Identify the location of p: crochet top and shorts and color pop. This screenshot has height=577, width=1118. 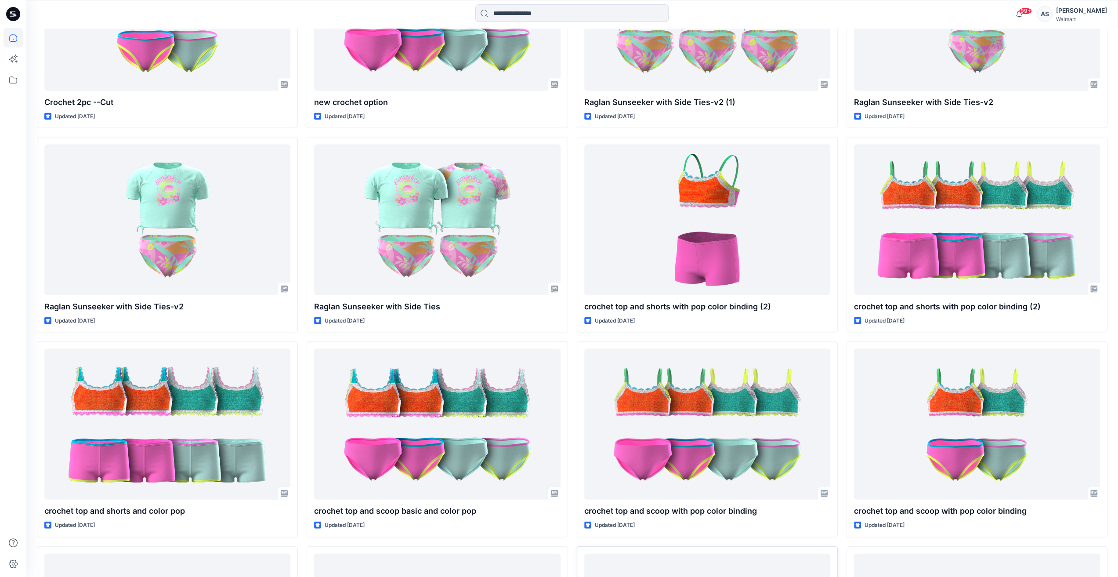
(167, 510).